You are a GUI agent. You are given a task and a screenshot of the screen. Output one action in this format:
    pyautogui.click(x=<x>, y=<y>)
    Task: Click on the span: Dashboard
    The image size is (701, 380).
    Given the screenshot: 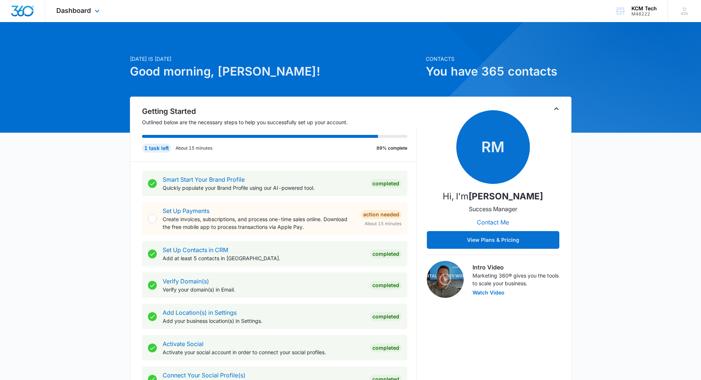 What is the action you would take?
    pyautogui.click(x=74, y=10)
    